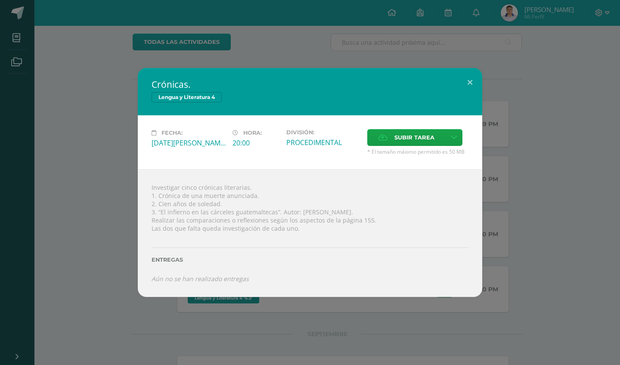 This screenshot has width=620, height=365. I want to click on h2: Crónicas., so click(310, 84).